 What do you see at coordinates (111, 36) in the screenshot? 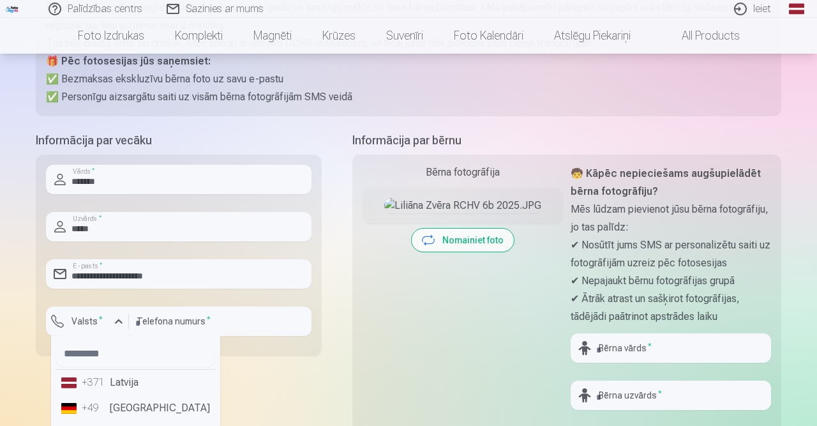
I see `a: Foto izdrukas` at bounding box center [111, 36].